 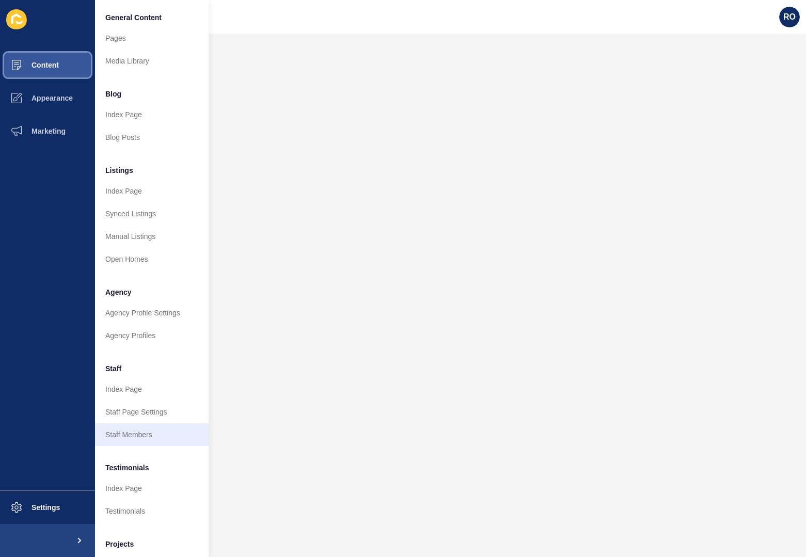 I want to click on a: Agency Profile Settings, so click(x=152, y=313).